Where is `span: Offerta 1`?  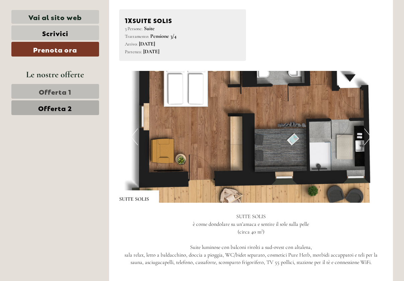 span: Offerta 1 is located at coordinates (55, 91).